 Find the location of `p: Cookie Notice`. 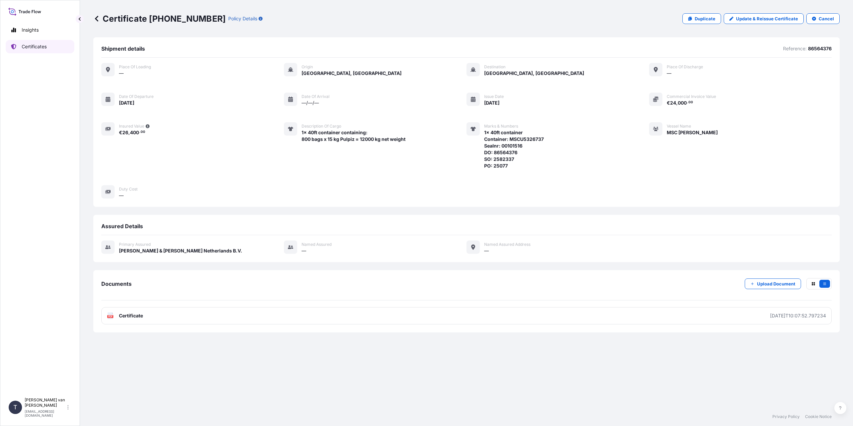

p: Cookie Notice is located at coordinates (818, 417).